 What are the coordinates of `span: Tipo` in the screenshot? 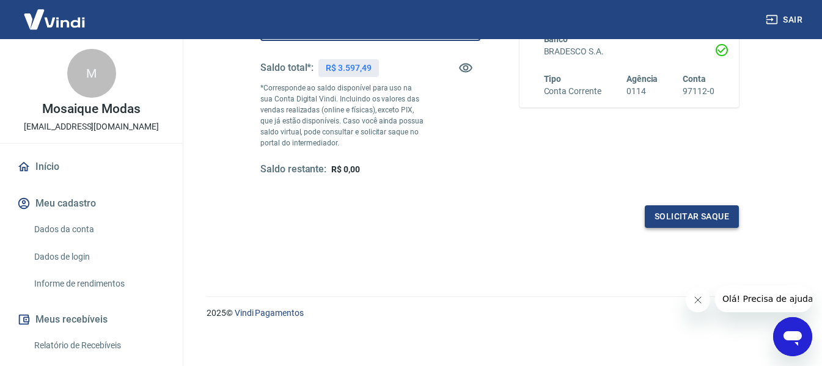 It's located at (553, 79).